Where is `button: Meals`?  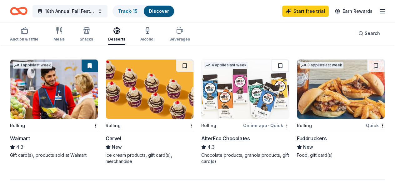 button: Meals is located at coordinates (59, 35).